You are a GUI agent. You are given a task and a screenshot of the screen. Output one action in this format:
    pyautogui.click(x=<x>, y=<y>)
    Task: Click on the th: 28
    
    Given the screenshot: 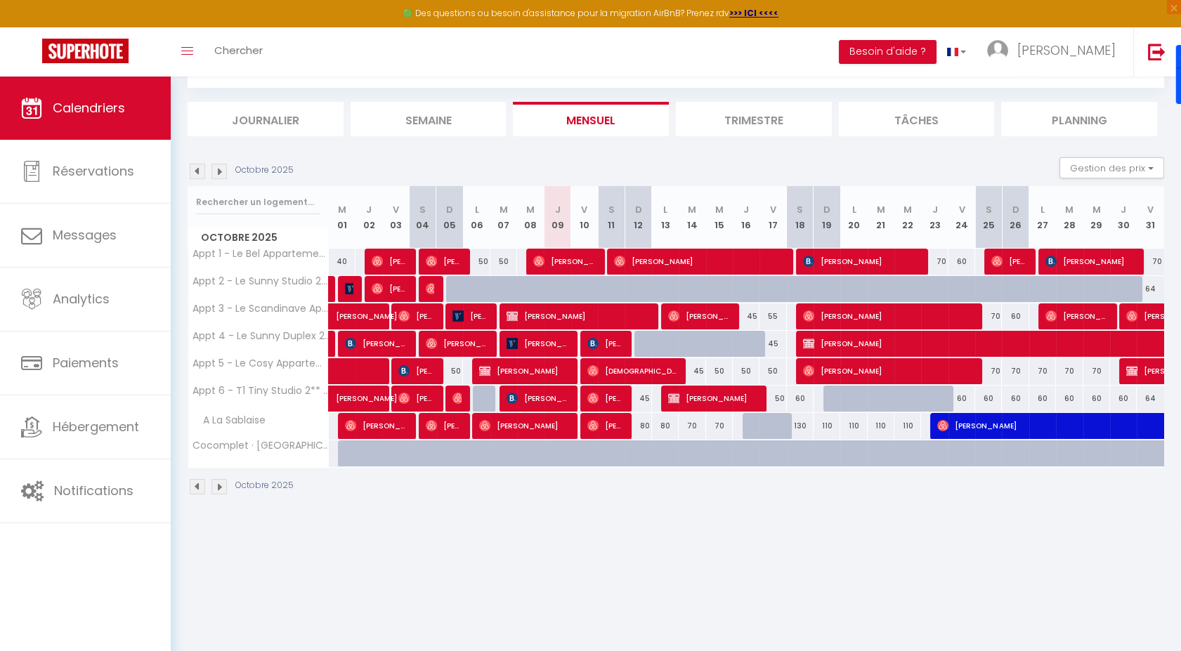 What is the action you would take?
    pyautogui.click(x=1069, y=217)
    